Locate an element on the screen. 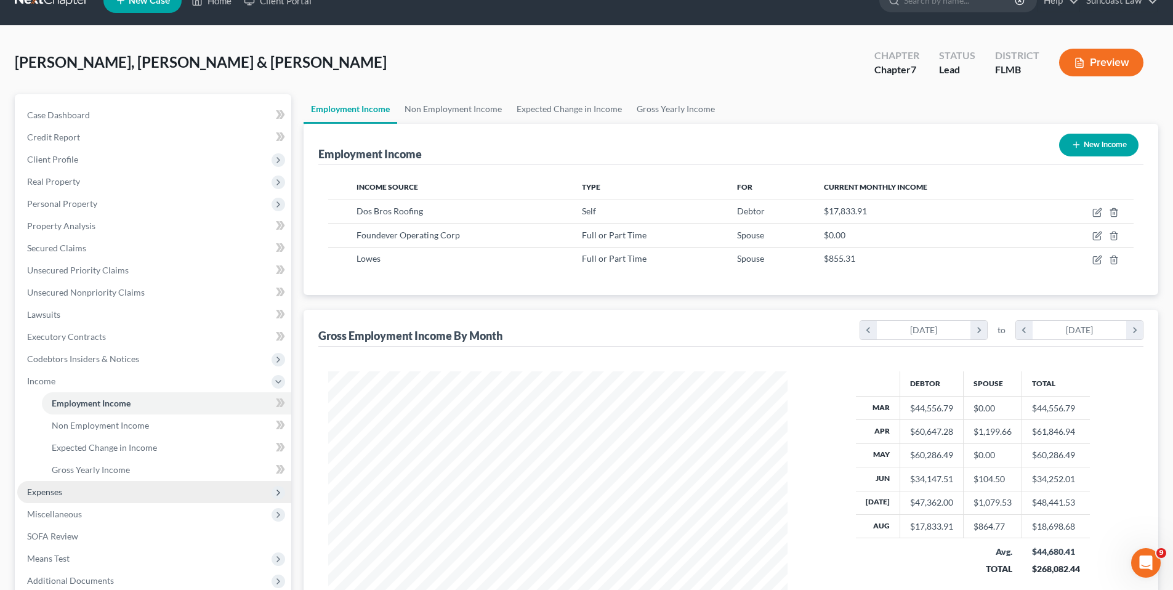 This screenshot has height=590, width=1173. td: $34,252.01 is located at coordinates (1056, 479).